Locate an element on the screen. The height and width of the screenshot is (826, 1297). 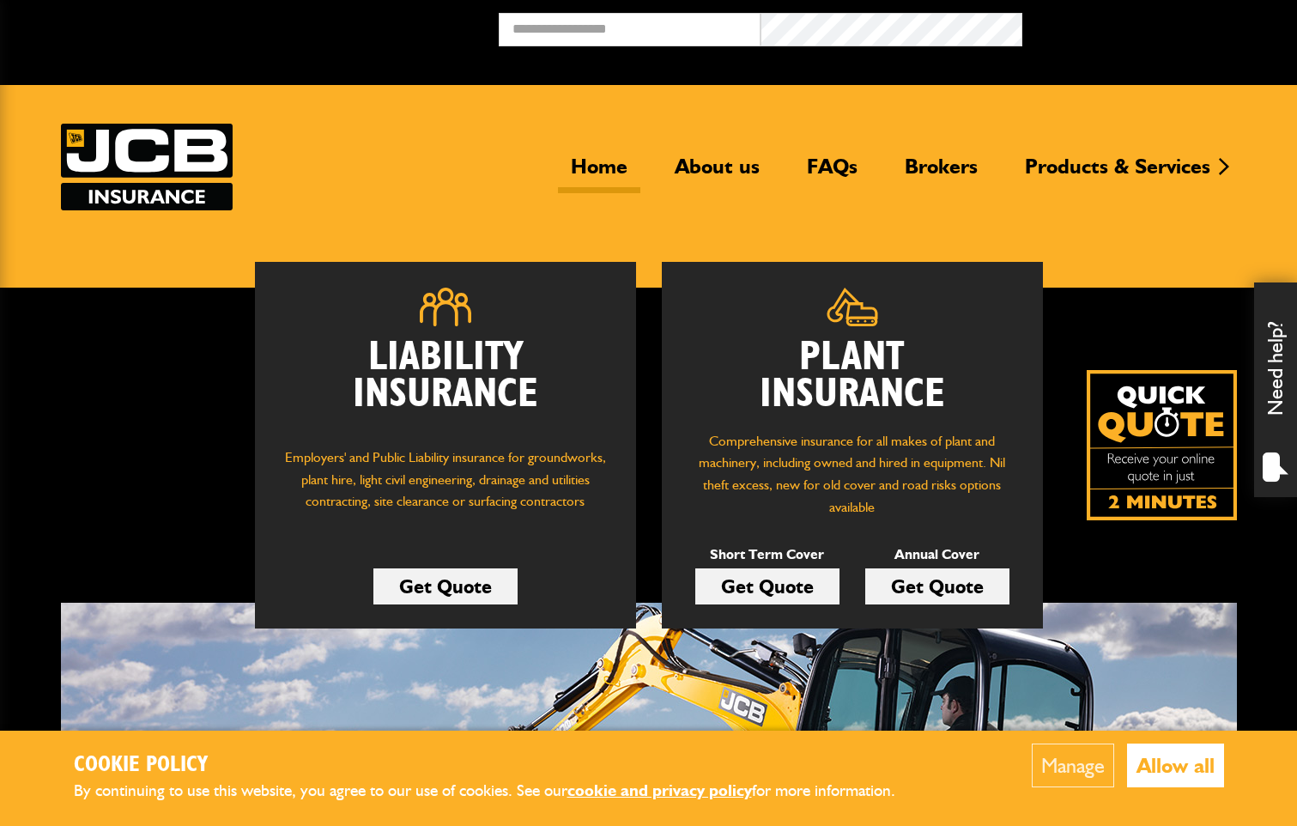
p: Annual Cover is located at coordinates (938, 555).